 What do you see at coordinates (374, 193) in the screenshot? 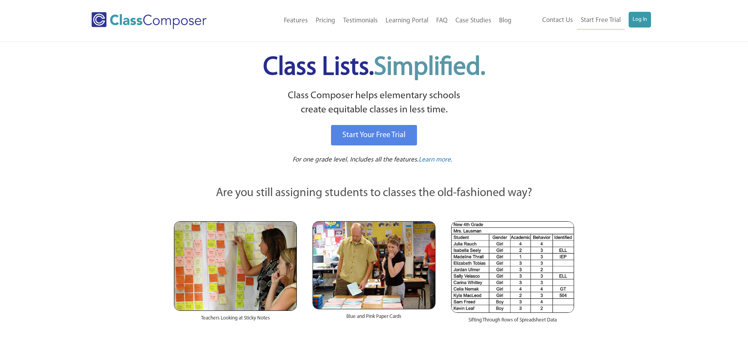
I see `p: Are you still assigning students to classes the old-fashioned way?` at bounding box center [374, 193].